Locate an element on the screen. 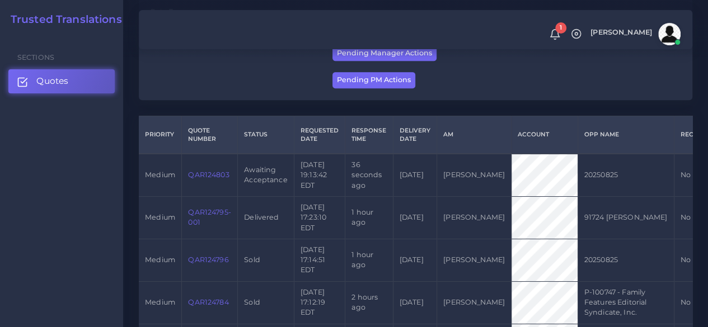  span: Sections is located at coordinates (36, 57).